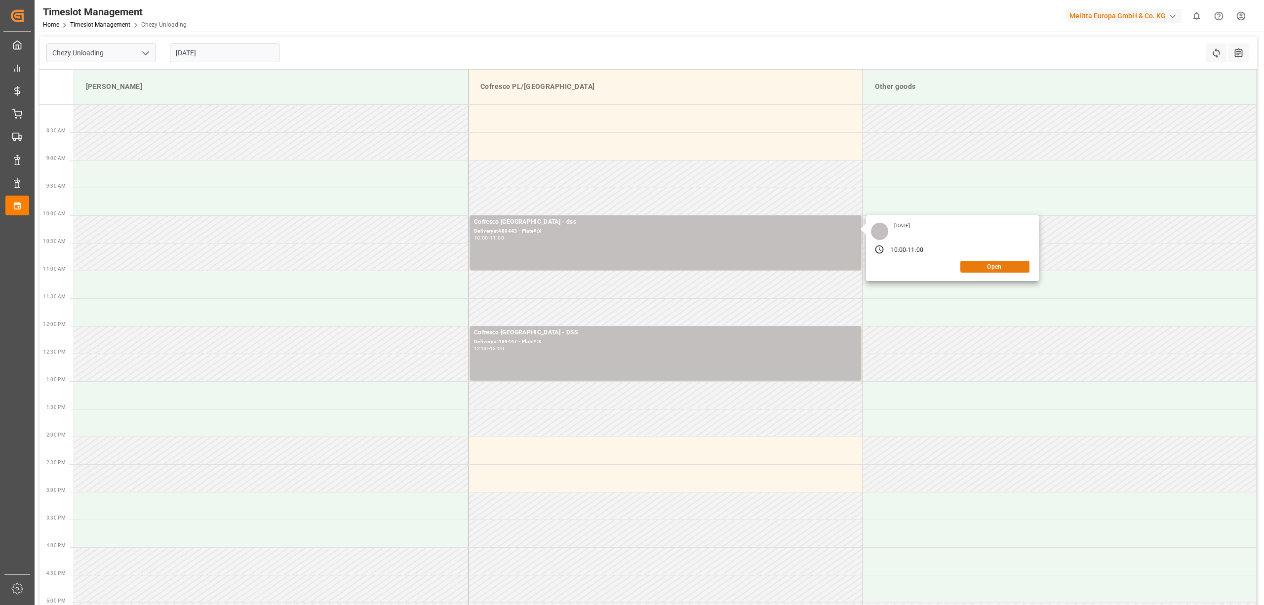  Describe the element at coordinates (56, 158) in the screenshot. I see `span: 9:00 AM` at that location.